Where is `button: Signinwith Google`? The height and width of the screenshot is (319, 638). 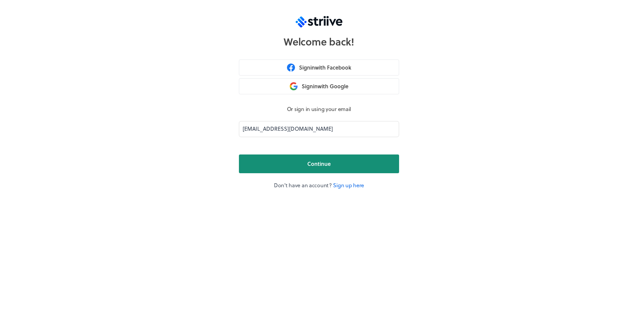 button: Signinwith Google is located at coordinates (319, 86).